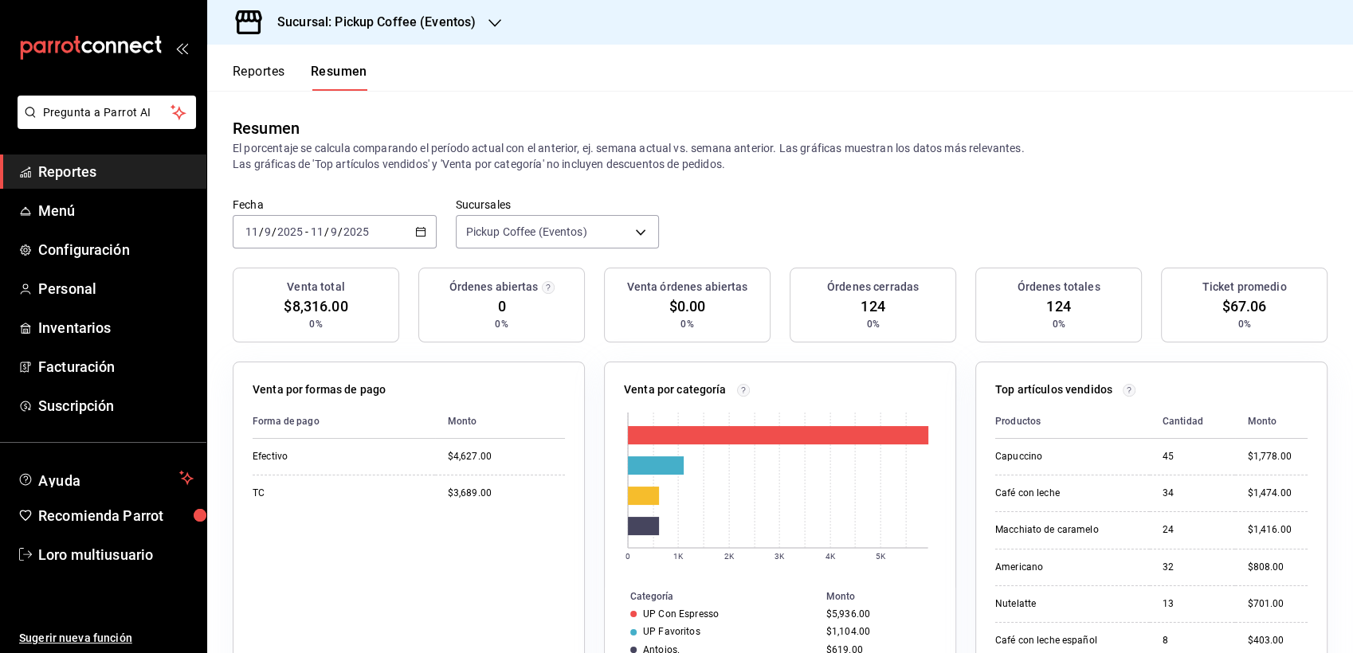 The height and width of the screenshot is (653, 1353). What do you see at coordinates (712, 597) in the screenshot?
I see `th: Categoría` at bounding box center [712, 597].